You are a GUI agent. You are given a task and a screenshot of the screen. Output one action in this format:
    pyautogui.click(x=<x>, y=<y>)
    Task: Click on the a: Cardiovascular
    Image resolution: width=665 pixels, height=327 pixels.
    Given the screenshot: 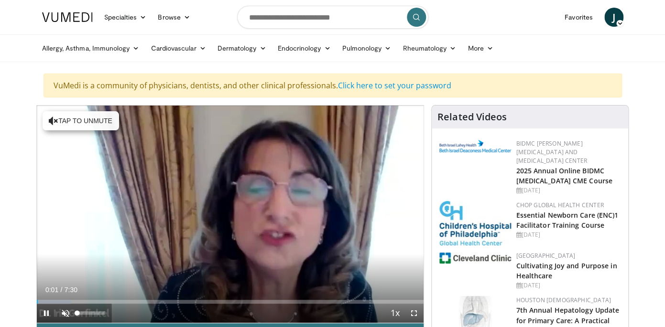 What is the action you would take?
    pyautogui.click(x=178, y=48)
    